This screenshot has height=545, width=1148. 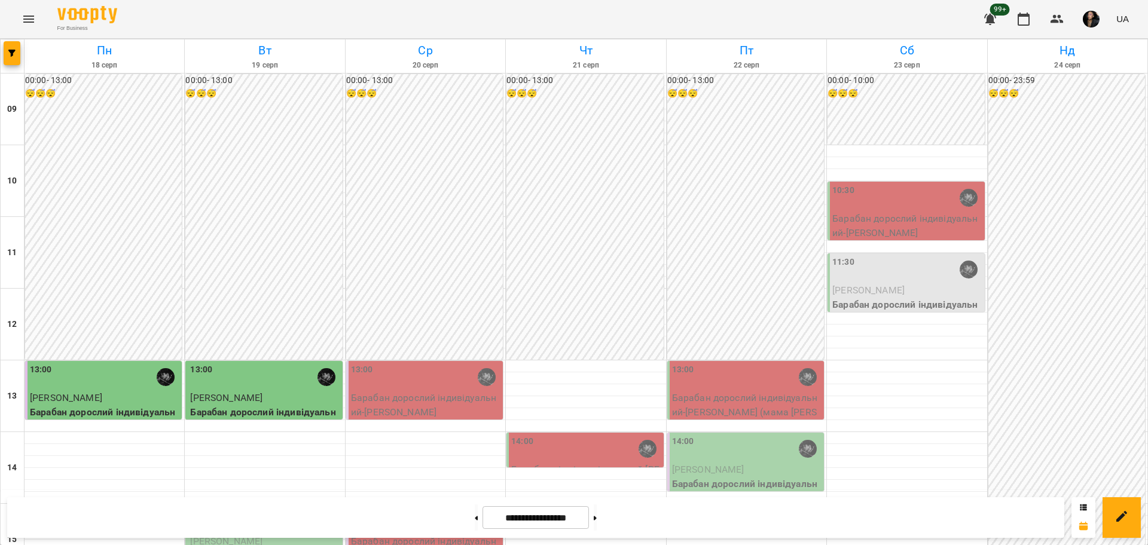 What do you see at coordinates (425, 65) in the screenshot?
I see `h6: 20 серп` at bounding box center [425, 65].